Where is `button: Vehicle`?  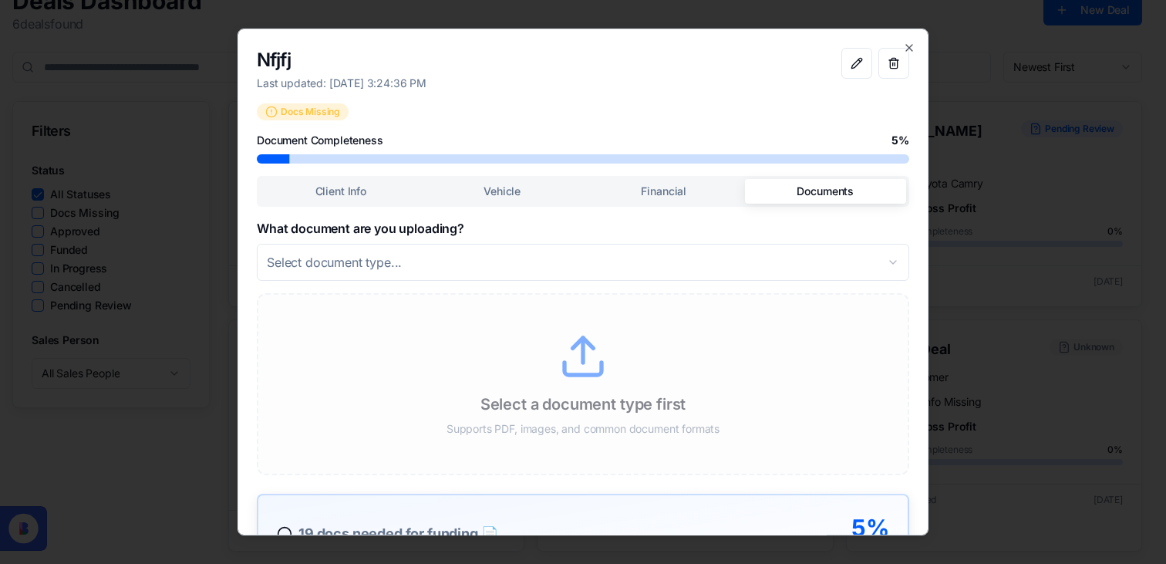
button: Vehicle is located at coordinates (503, 191).